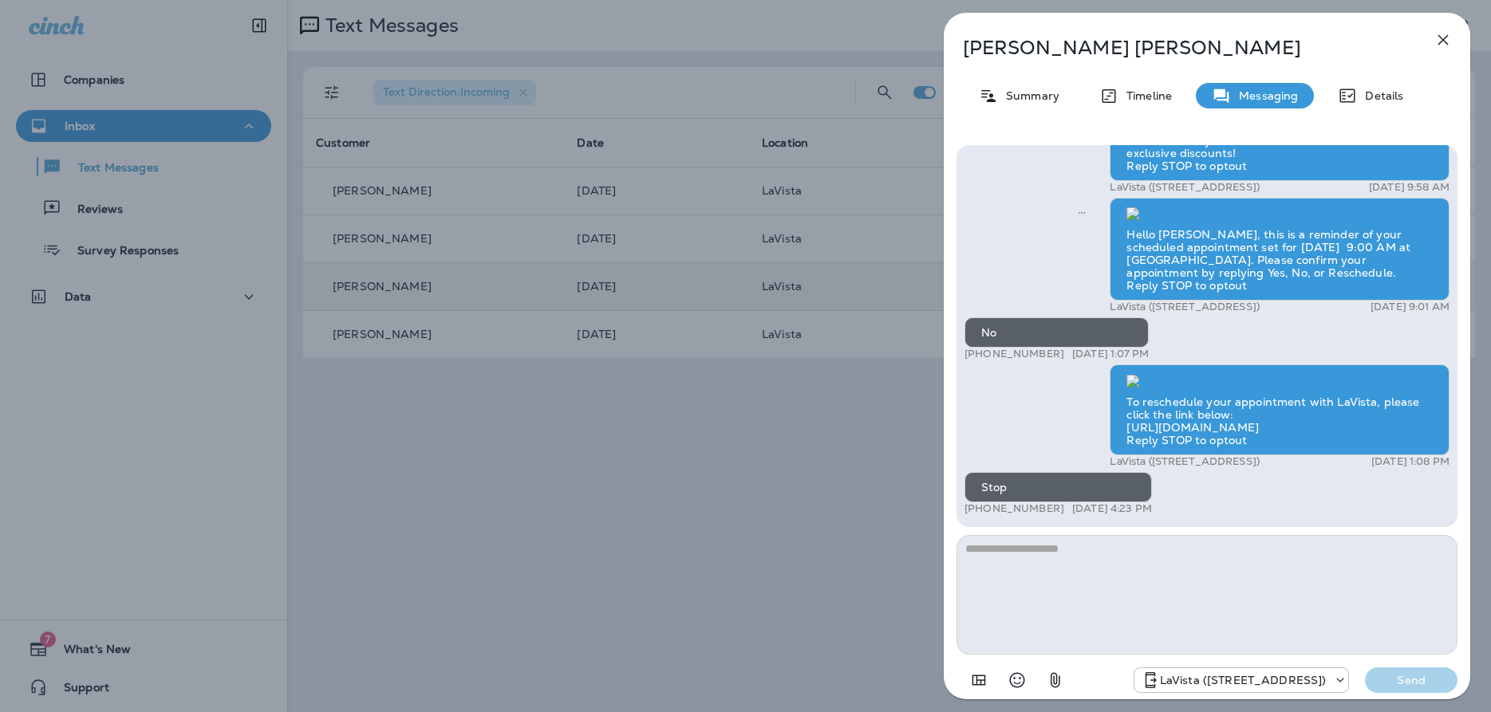 The image size is (1491, 712). I want to click on p: Details, so click(1380, 96).